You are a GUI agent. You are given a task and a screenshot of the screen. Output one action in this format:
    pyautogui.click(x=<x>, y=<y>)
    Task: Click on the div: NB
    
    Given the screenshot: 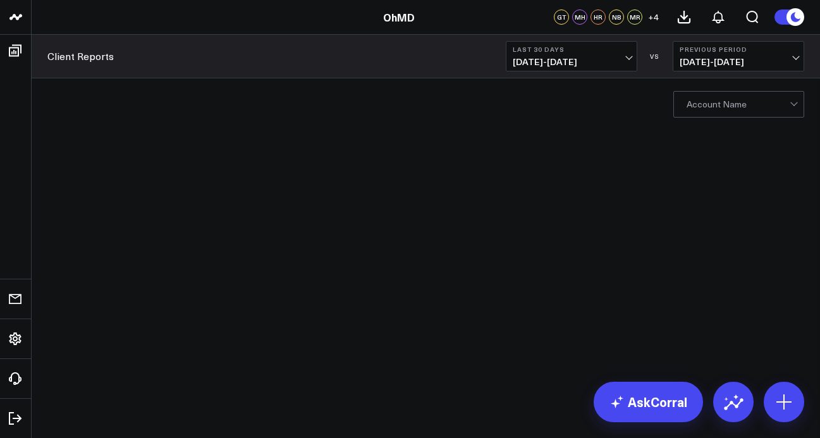 What is the action you would take?
    pyautogui.click(x=616, y=17)
    